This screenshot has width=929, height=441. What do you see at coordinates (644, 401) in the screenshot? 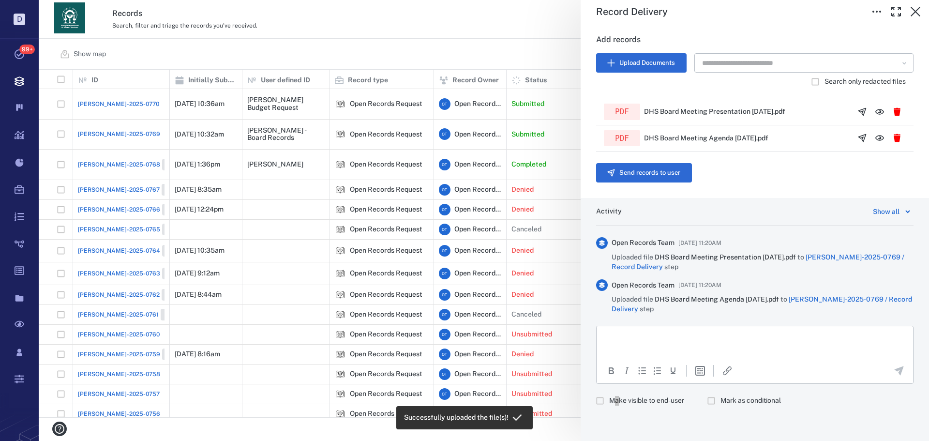
I see `div: Citizen will see comment` at bounding box center [644, 401].